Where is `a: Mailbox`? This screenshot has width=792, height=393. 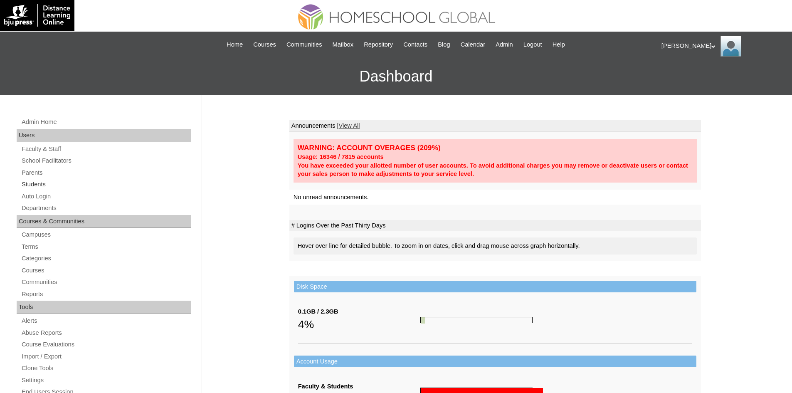
a: Mailbox is located at coordinates (343, 44).